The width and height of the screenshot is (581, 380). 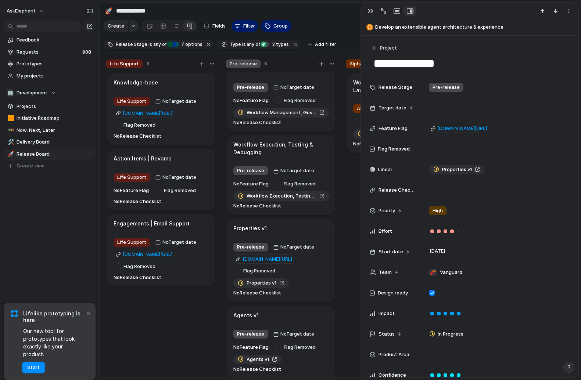 What do you see at coordinates (393, 108) in the screenshot?
I see `span: Target date` at bounding box center [393, 108].